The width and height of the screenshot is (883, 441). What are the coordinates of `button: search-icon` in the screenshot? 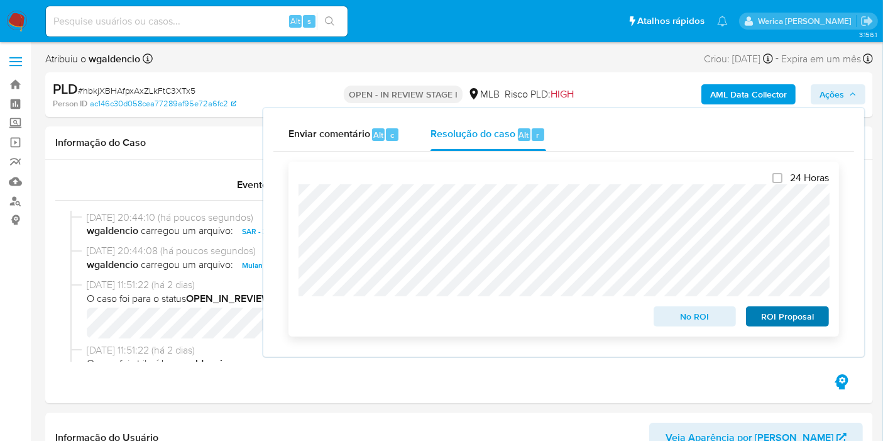 It's located at (329, 21).